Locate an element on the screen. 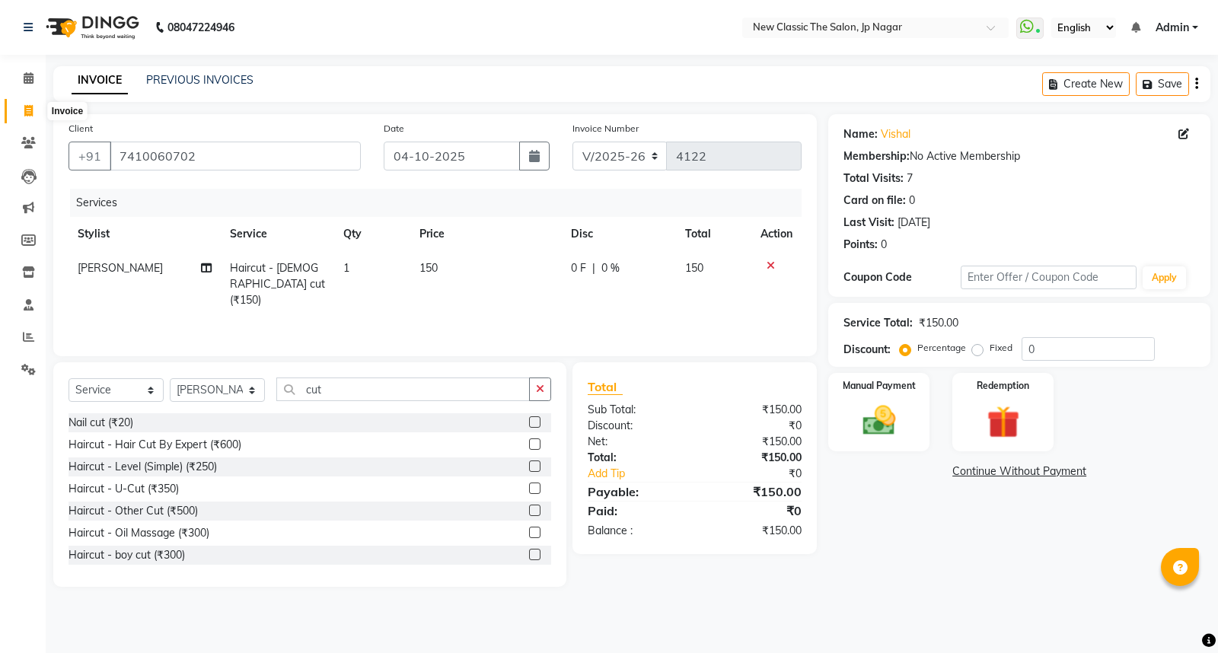  div: Haircut - Level (Simple) (₹250) is located at coordinates (142, 467).